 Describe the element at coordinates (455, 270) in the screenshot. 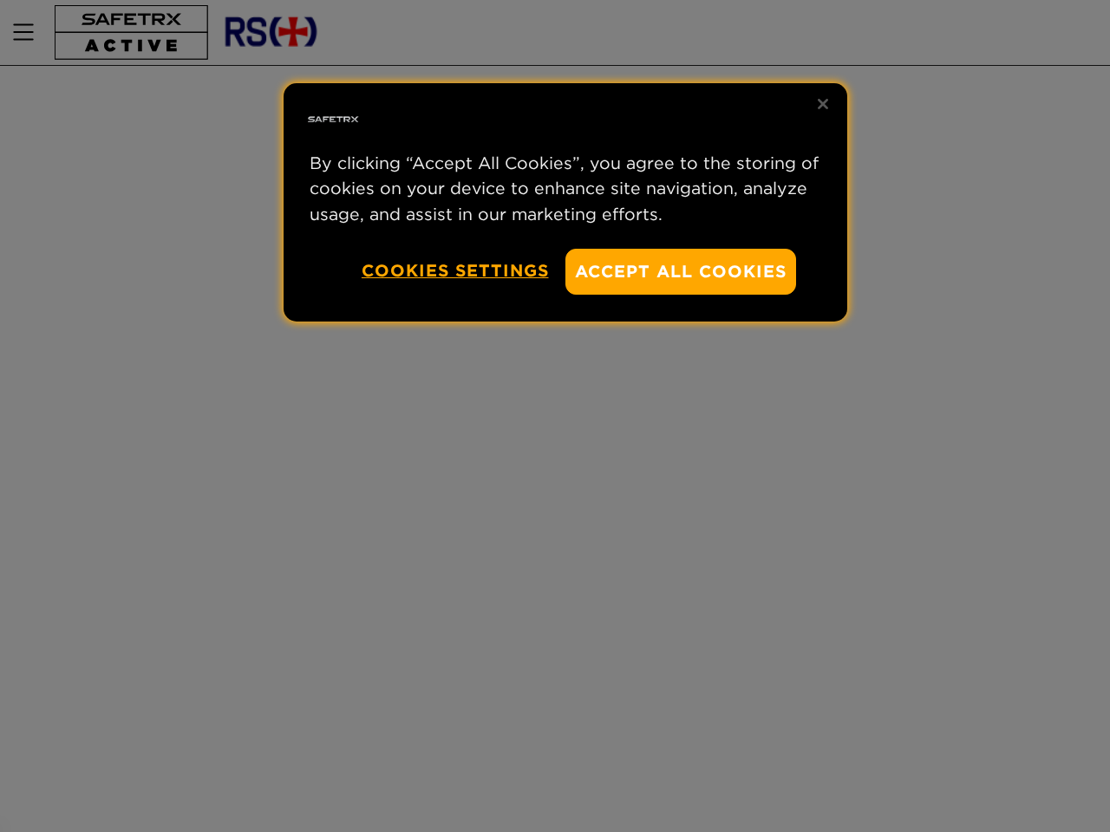

I see `button: Cookies Settings` at that location.